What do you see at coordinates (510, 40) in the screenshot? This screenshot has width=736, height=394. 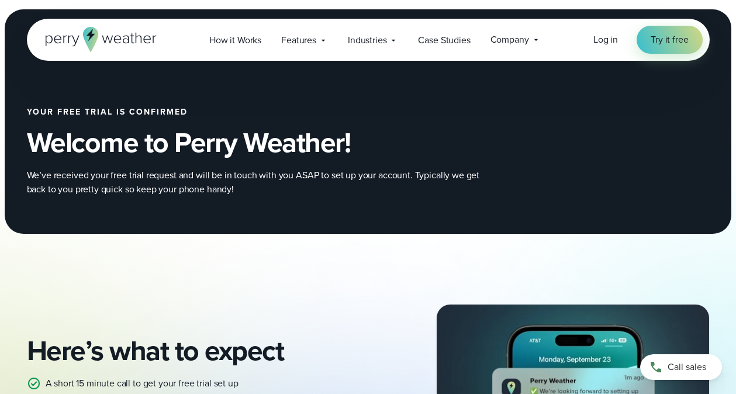 I see `span: Company` at bounding box center [510, 40].